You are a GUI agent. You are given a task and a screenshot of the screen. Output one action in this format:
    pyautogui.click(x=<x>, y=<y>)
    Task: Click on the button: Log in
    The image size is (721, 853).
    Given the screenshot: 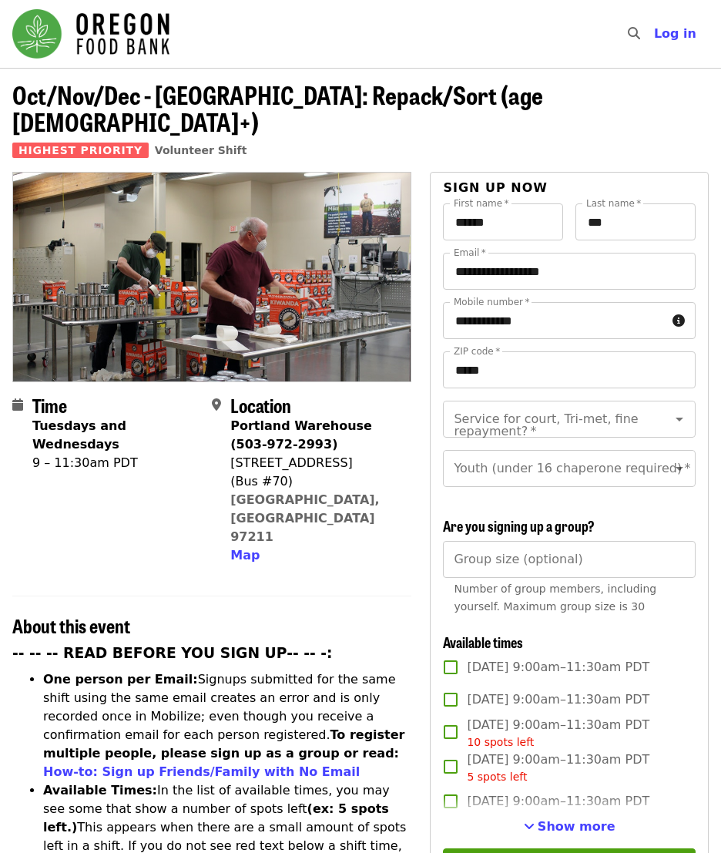 What is the action you would take?
    pyautogui.click(x=675, y=34)
    